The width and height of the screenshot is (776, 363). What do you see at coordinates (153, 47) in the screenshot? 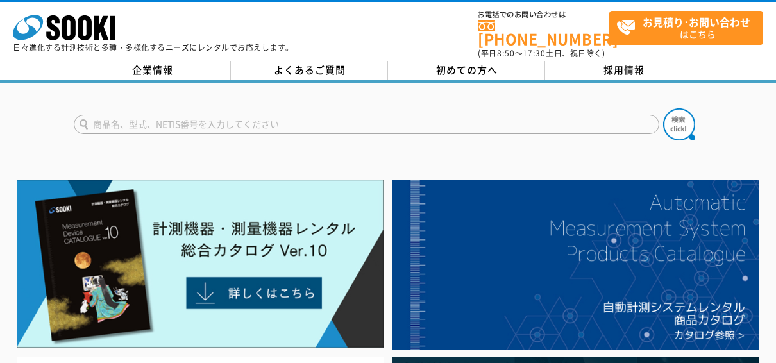
I see `p: 日々進化する計測技術と多種・多様化するニーズにレンタルでお応えします。` at bounding box center [153, 47].